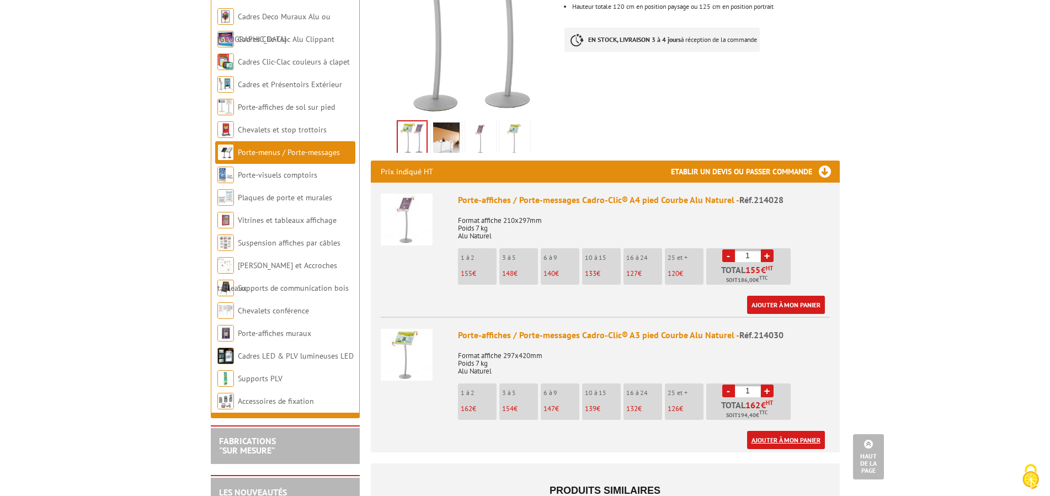  I want to click on a: Accessoires de fixation, so click(276, 401).